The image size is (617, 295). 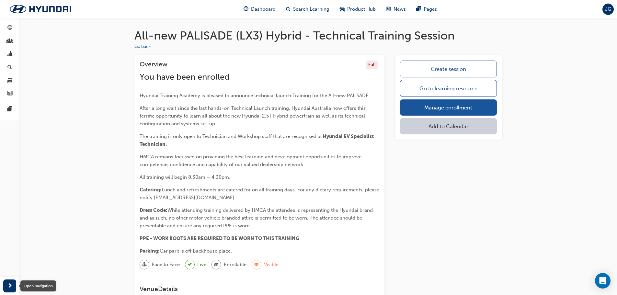 What do you see at coordinates (257, 218) in the screenshot?
I see `span: While attending training delivered by HMCA the attendee is representing the Hyundai brand and as ...` at bounding box center [257, 218].